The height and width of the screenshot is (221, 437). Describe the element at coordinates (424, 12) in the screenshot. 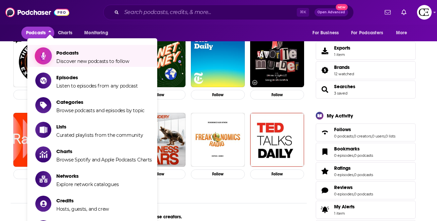

I see `img: User Profile` at that location.